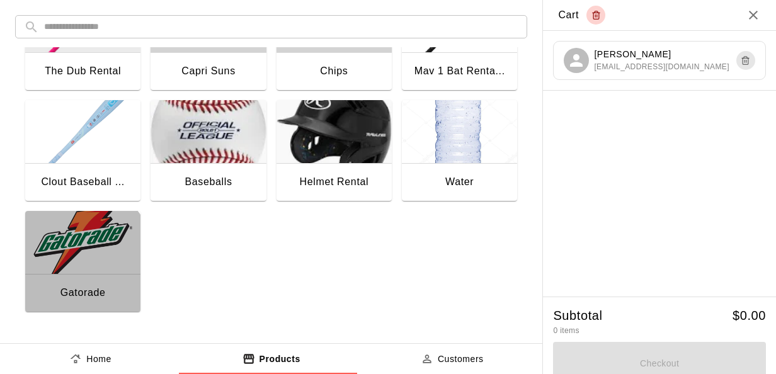 This screenshot has width=776, height=374. I want to click on div: Mav 1 Bat Renta..., so click(460, 71).